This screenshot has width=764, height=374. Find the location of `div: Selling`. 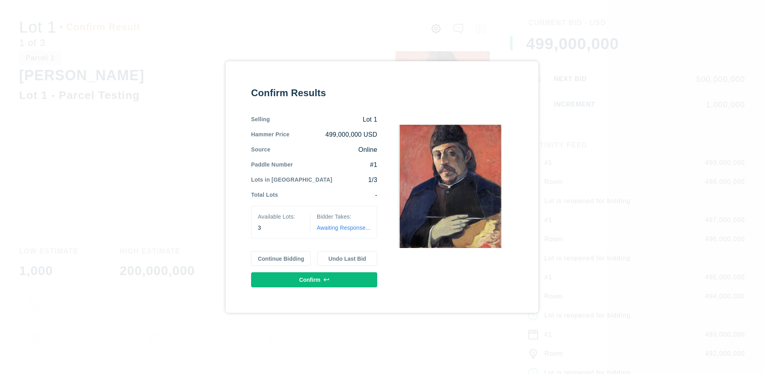

div: Selling is located at coordinates (260, 120).